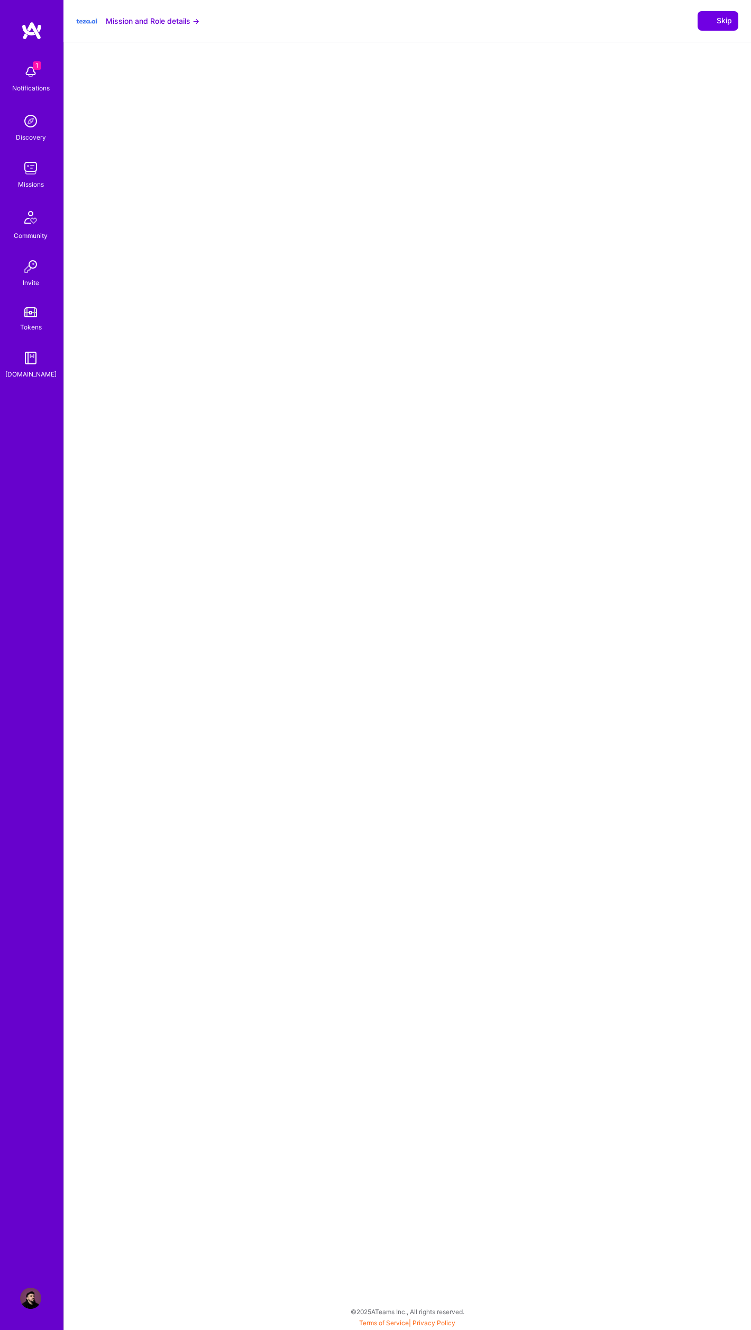 This screenshot has height=1330, width=751. What do you see at coordinates (31, 282) in the screenshot?
I see `div: Invite` at bounding box center [31, 282].